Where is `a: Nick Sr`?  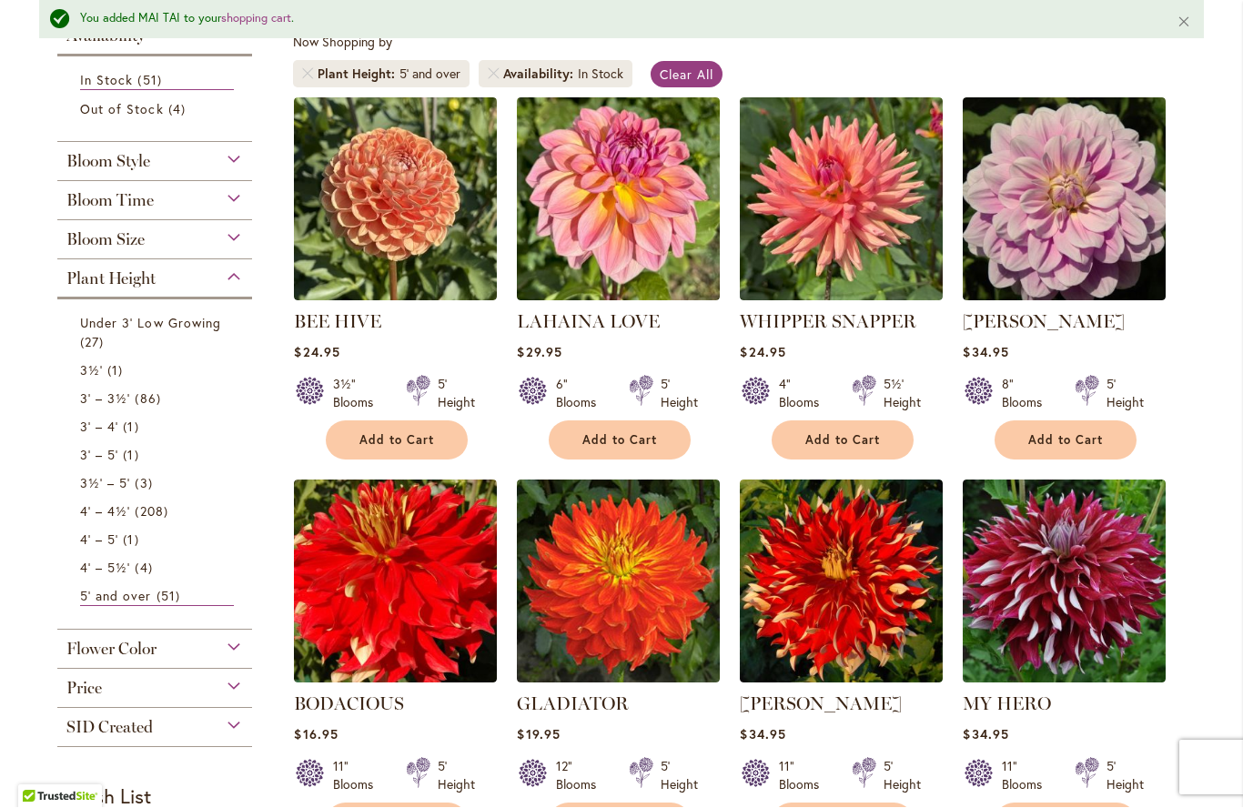
a: Nick Sr is located at coordinates (841, 678).